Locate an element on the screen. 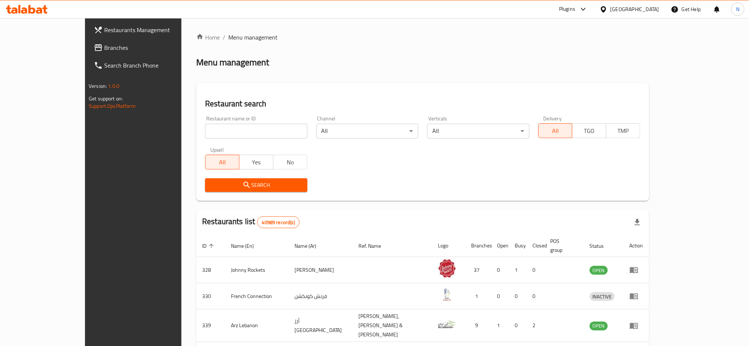 The image size is (749, 346). th: Open is located at coordinates (500, 246).